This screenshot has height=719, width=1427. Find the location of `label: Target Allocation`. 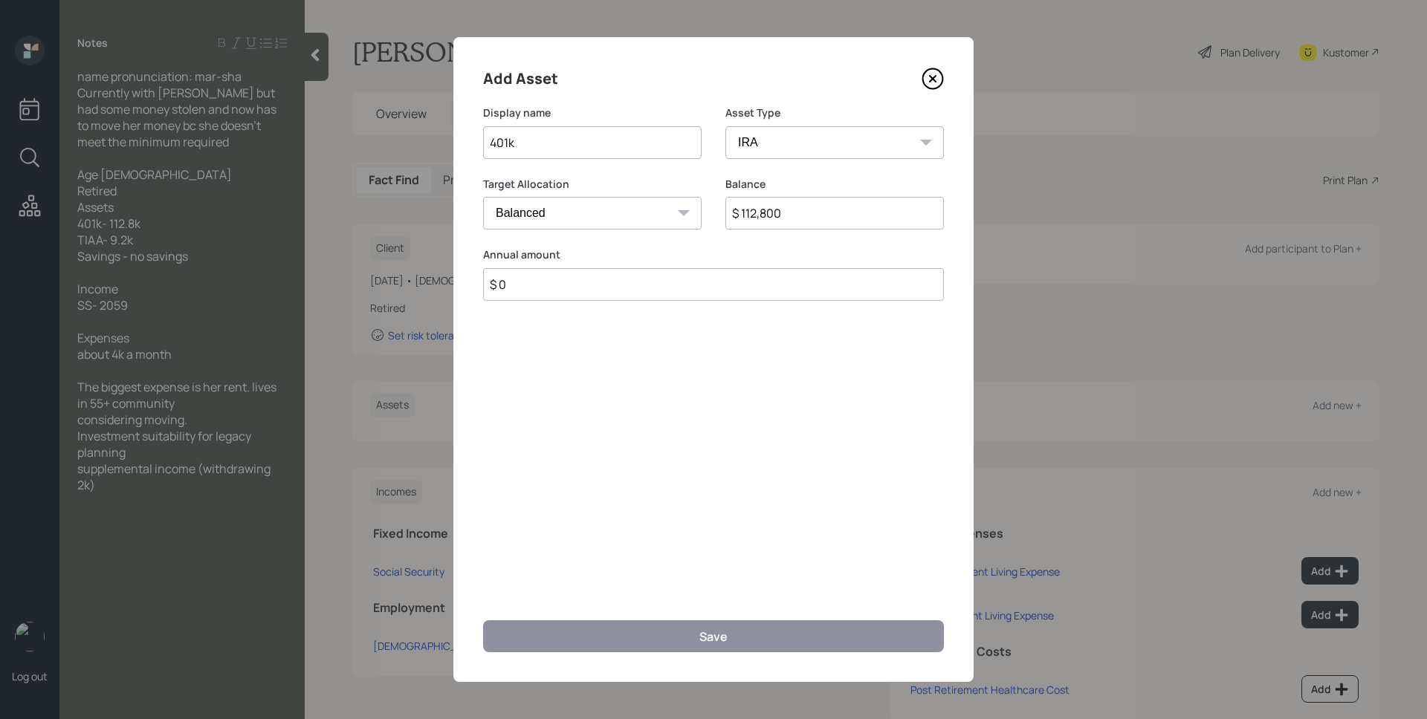

label: Target Allocation is located at coordinates (592, 184).